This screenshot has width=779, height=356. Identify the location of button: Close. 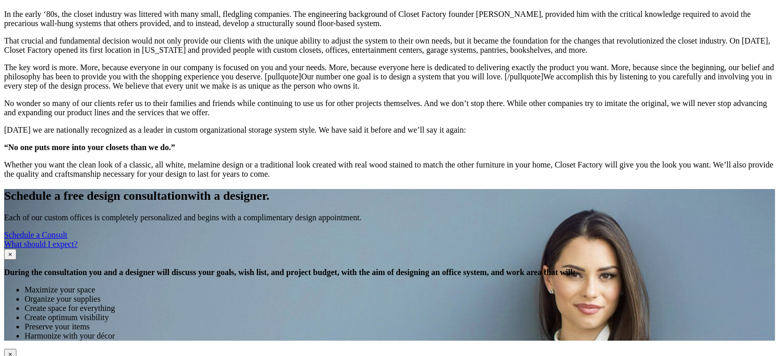
(10, 254).